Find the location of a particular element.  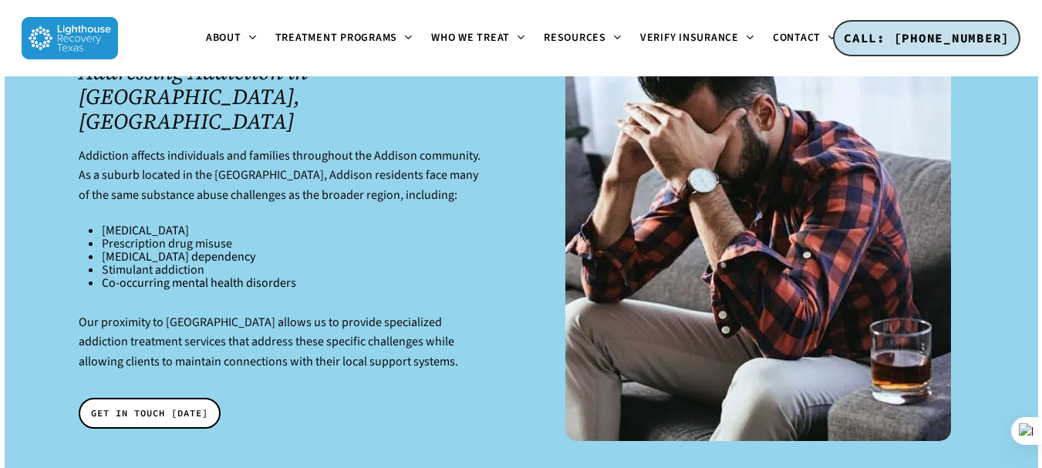

span: Verify Insurance is located at coordinates (690, 38).